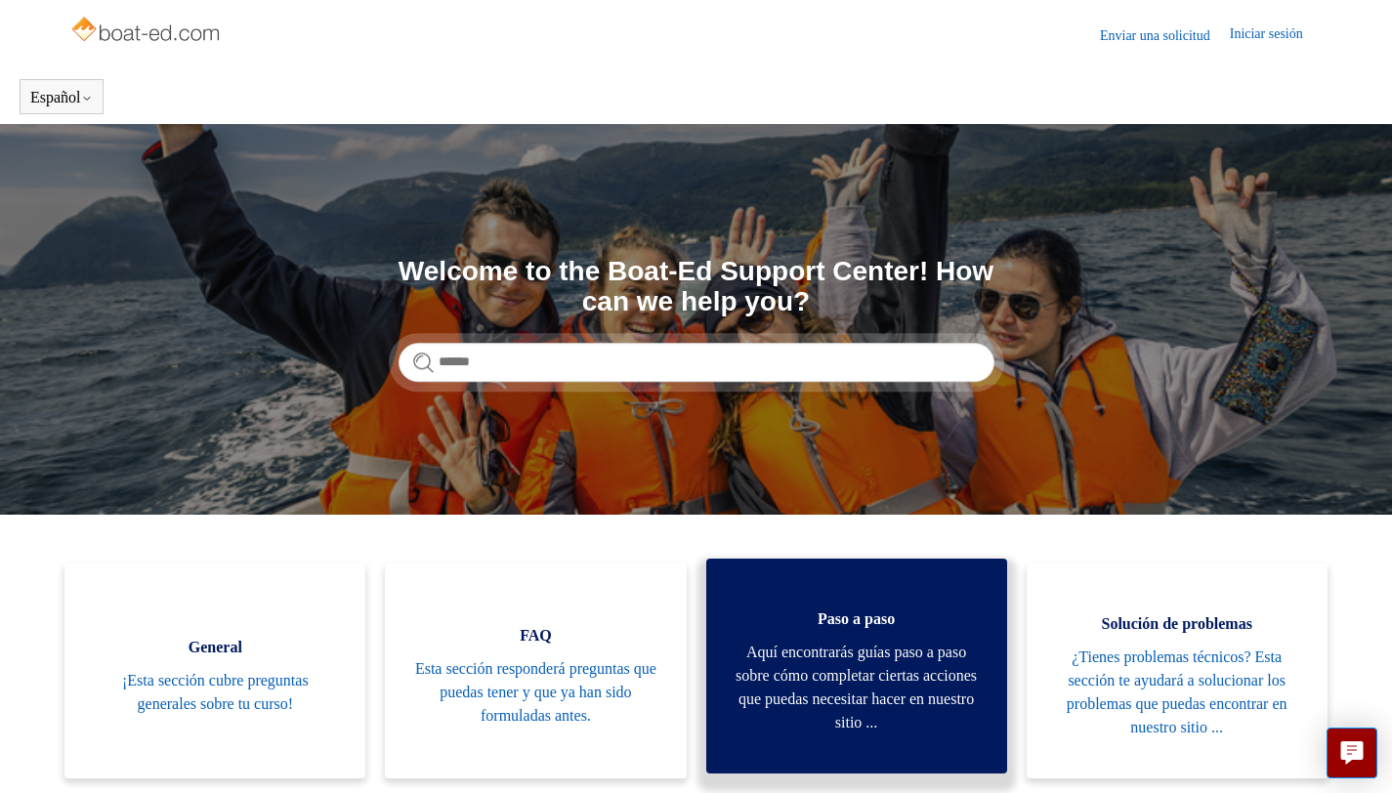 The height and width of the screenshot is (793, 1392). What do you see at coordinates (856, 687) in the screenshot?
I see `span: Aquí encontrarás guías paso a paso sobre cómo completar ciertas acciones que puedas necesitar hac...` at bounding box center [856, 687].